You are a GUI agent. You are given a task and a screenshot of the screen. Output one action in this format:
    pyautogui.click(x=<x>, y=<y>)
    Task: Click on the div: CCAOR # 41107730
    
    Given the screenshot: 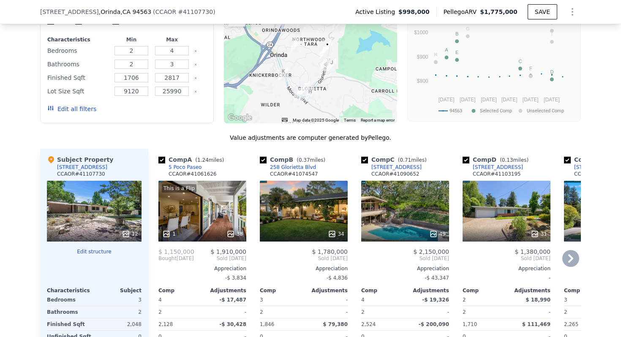 What is the action you would take?
    pyautogui.click(x=81, y=174)
    